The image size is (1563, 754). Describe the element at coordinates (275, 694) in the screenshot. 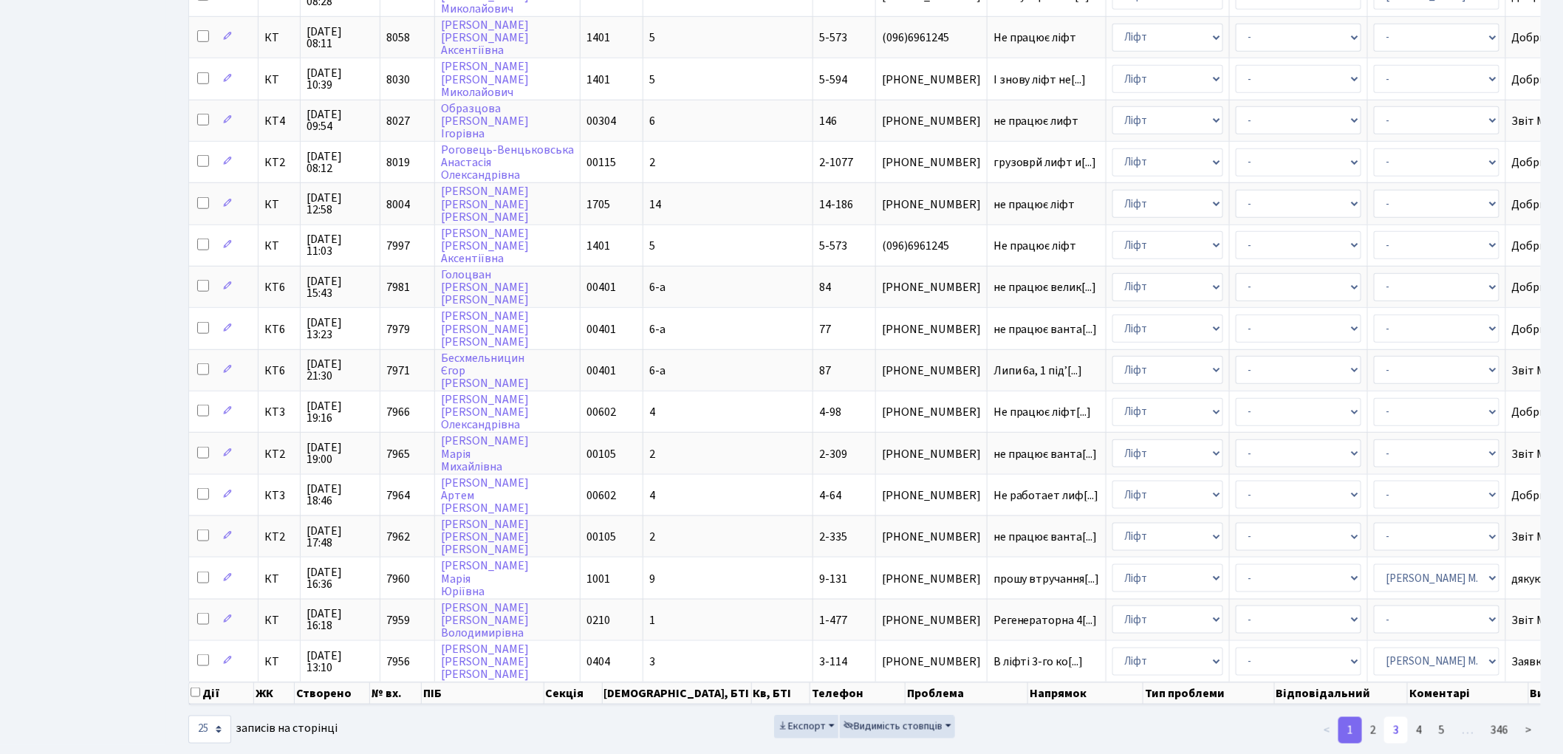

I see `th: ЖК` at that location.